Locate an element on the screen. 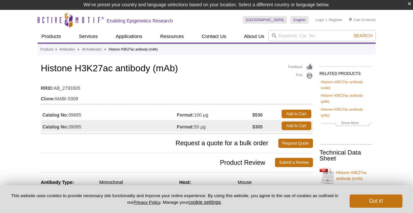 This screenshot has height=213, width=413. span: Request a quote for a bulk order is located at coordinates (159, 143).